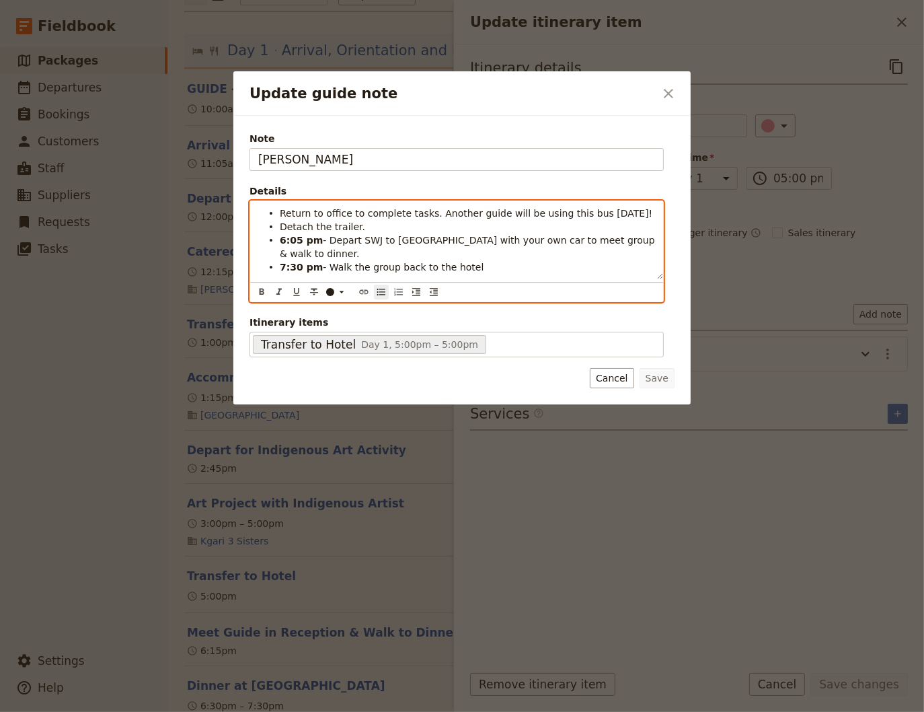 This screenshot has height=712, width=924. Describe the element at coordinates (322, 227) in the screenshot. I see `span: Detach the trailer.` at that location.